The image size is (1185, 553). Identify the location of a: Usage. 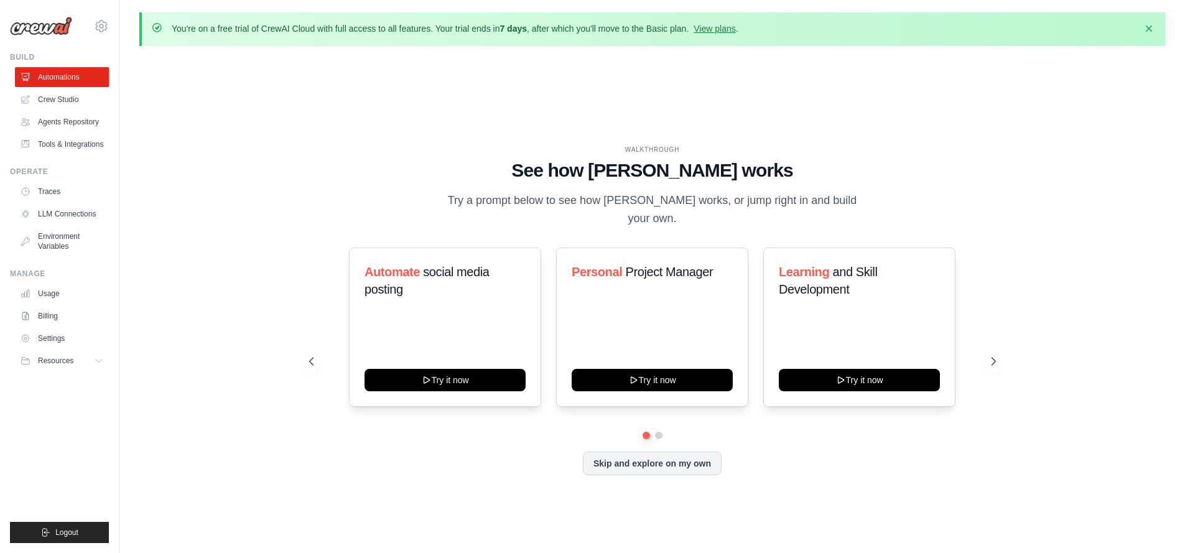
(62, 294).